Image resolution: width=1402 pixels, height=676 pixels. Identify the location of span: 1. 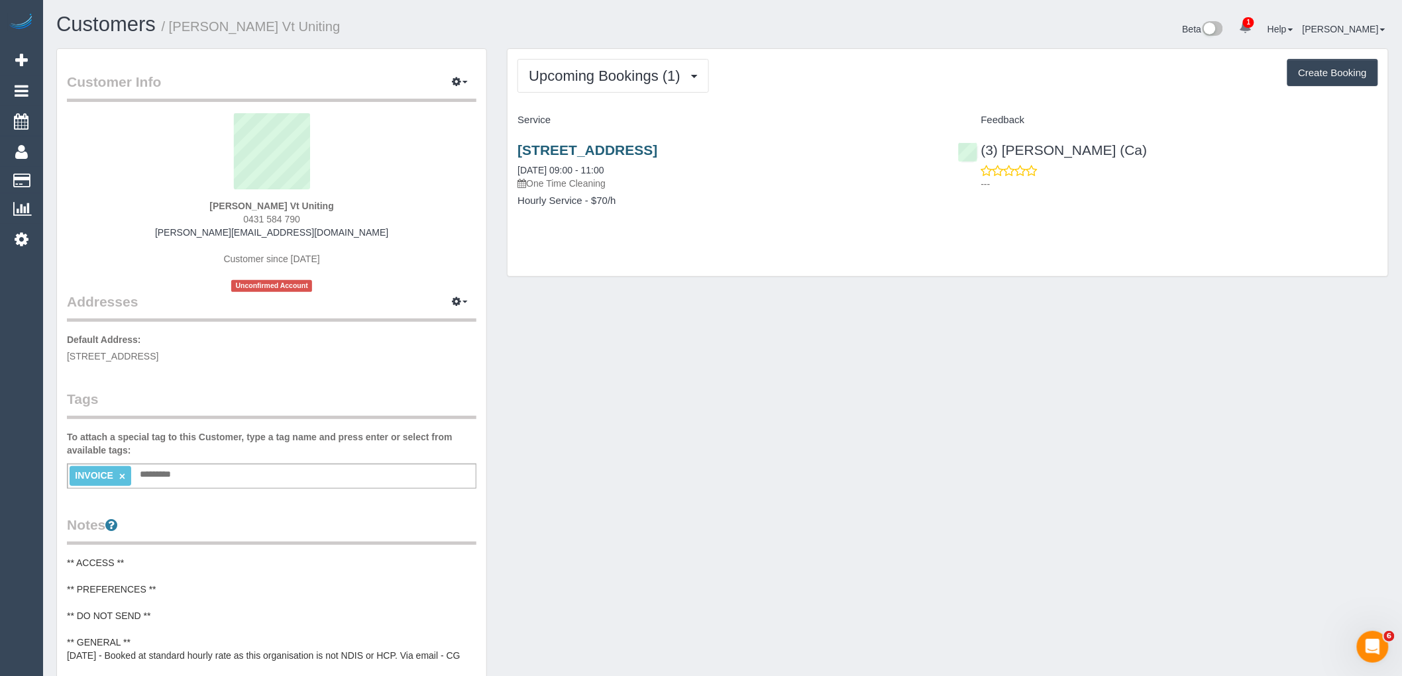
(1248, 23).